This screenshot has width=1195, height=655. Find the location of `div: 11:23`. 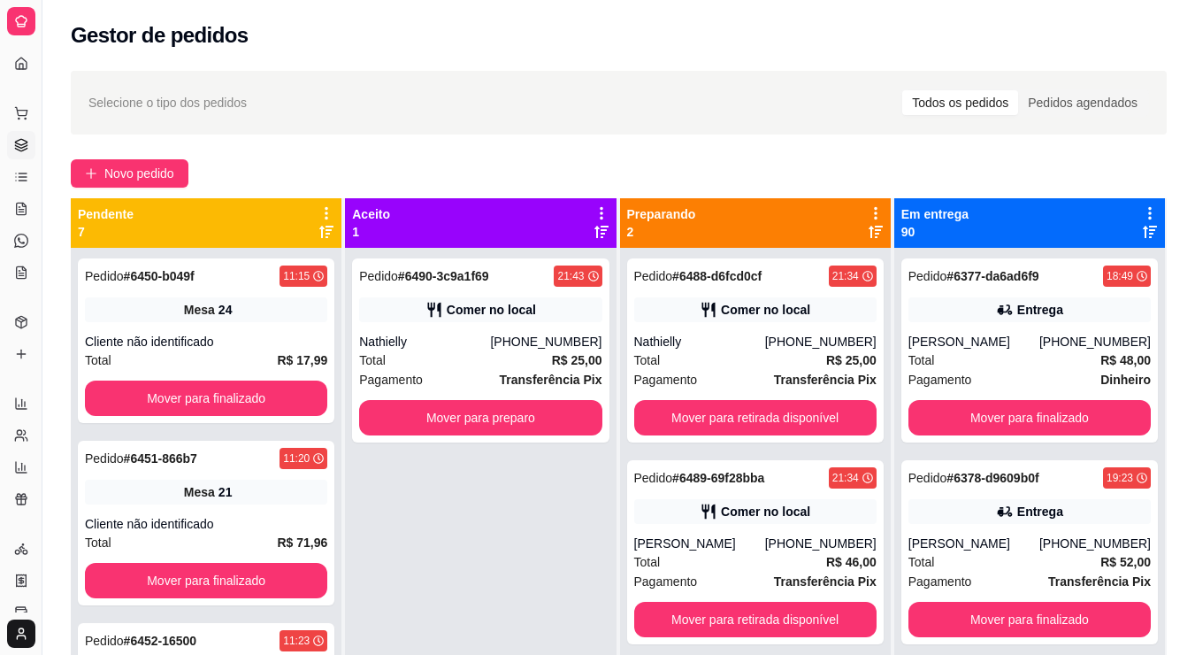

div: 11:23 is located at coordinates (296, 640).